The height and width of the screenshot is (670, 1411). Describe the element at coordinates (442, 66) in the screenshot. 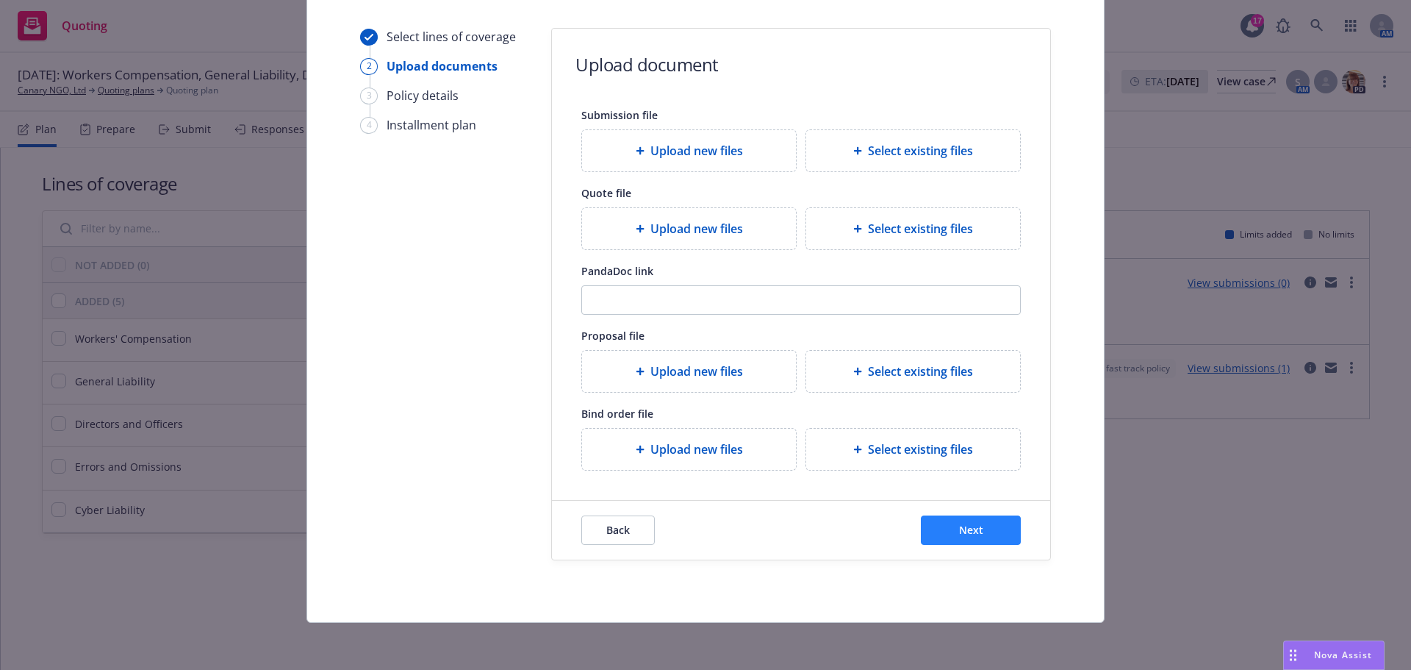

I see `div: Upload documents` at that location.